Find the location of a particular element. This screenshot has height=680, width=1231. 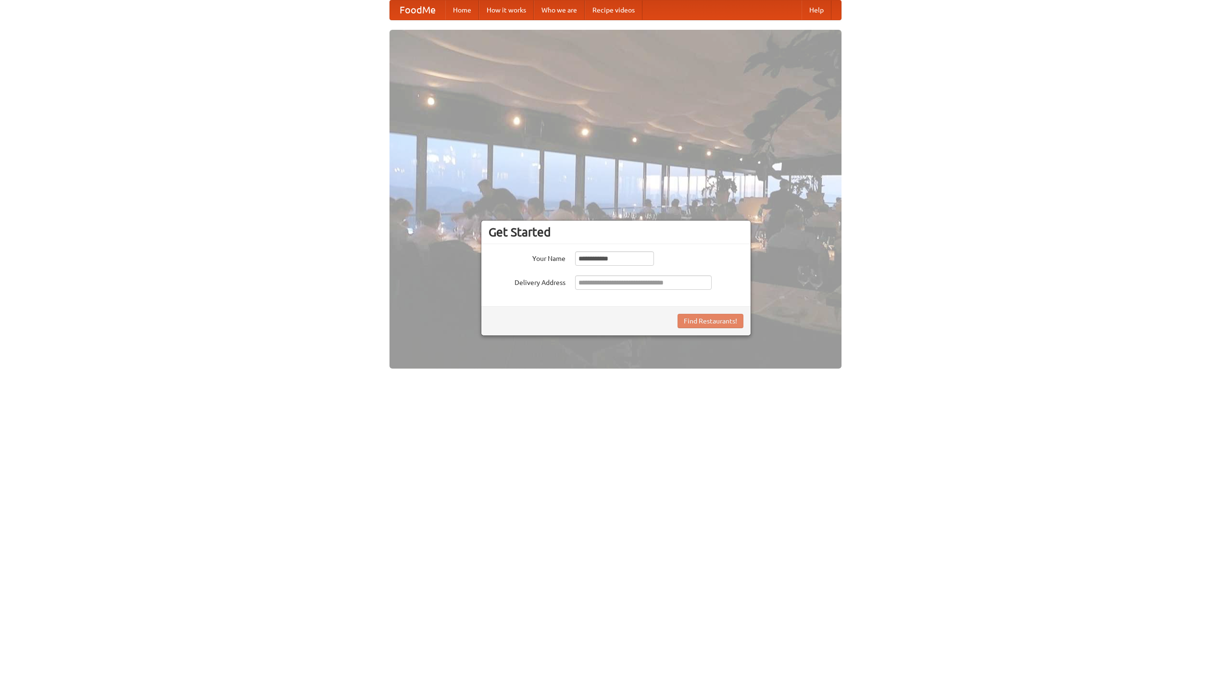

label: Your Name is located at coordinates (527, 257).